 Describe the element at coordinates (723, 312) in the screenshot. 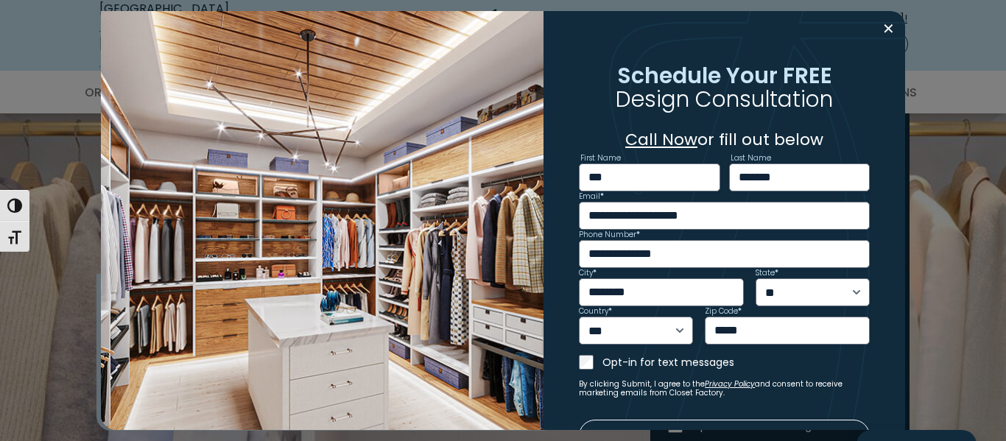

I see `label: Zip Code` at that location.